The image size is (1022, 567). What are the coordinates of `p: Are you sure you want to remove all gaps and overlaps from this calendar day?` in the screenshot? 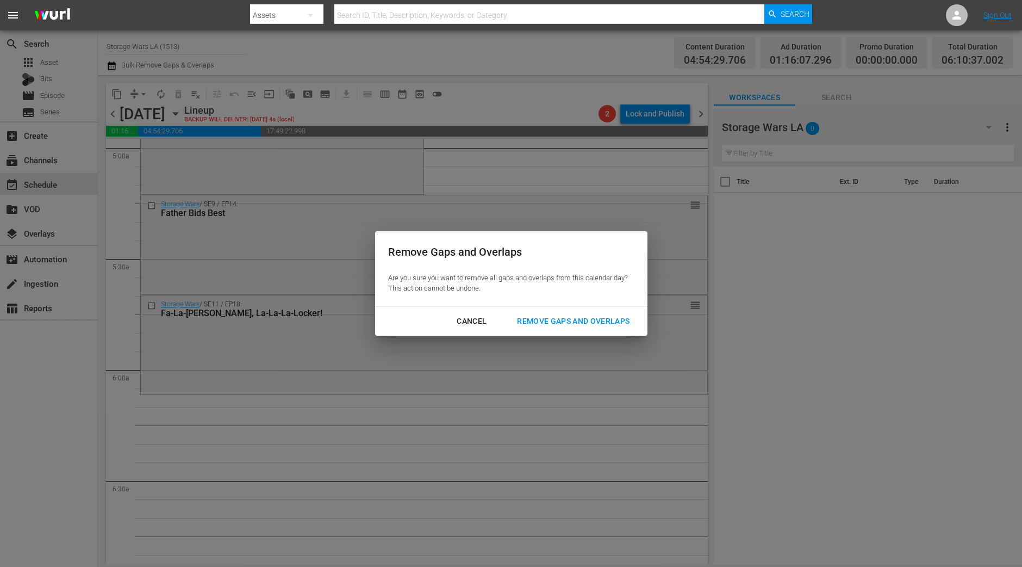 It's located at (508, 278).